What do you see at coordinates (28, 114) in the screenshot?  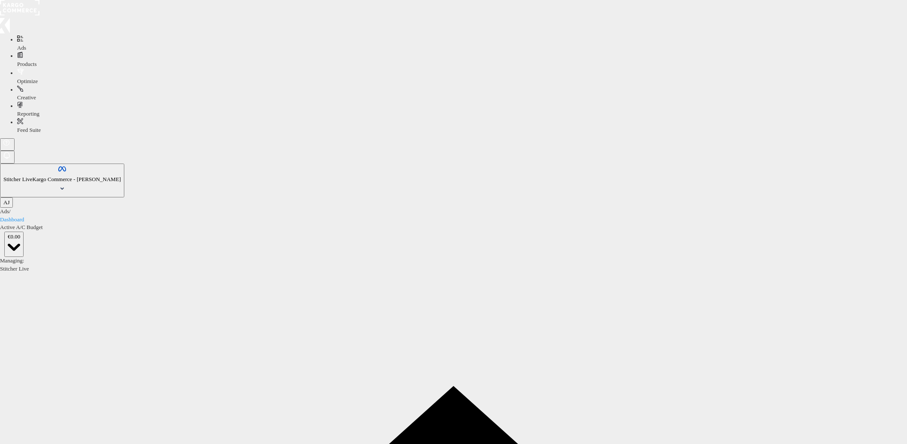 I see `span: Reporting` at bounding box center [28, 114].